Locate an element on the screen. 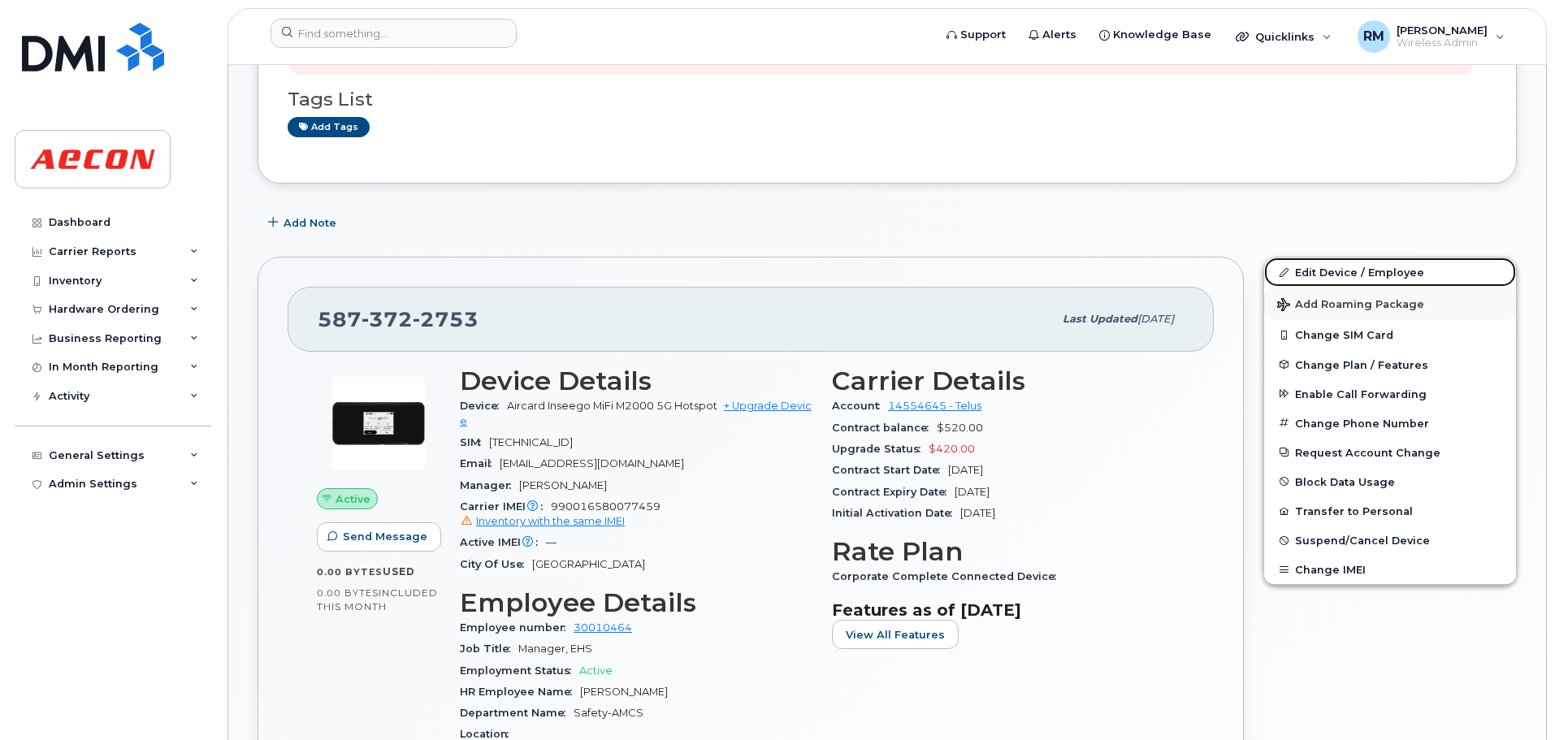 This screenshot has width=1555, height=740. span: Inventory with the same IMEI is located at coordinates (550, 521).